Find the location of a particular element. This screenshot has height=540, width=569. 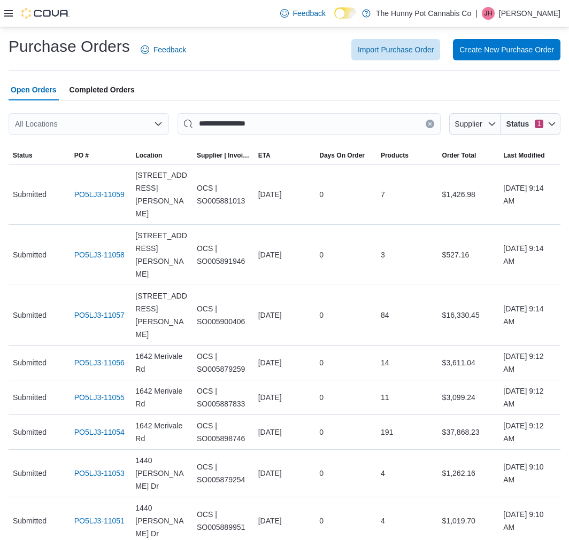

span: Dark Mode is located at coordinates (334, 19).